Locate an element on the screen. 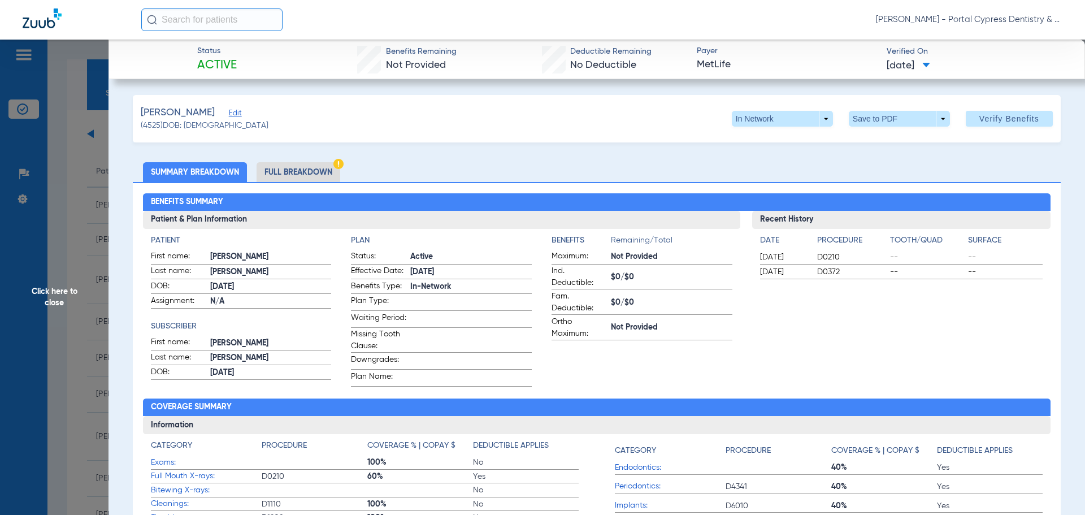 The width and height of the screenshot is (1085, 515). h3: Information is located at coordinates (597, 425).